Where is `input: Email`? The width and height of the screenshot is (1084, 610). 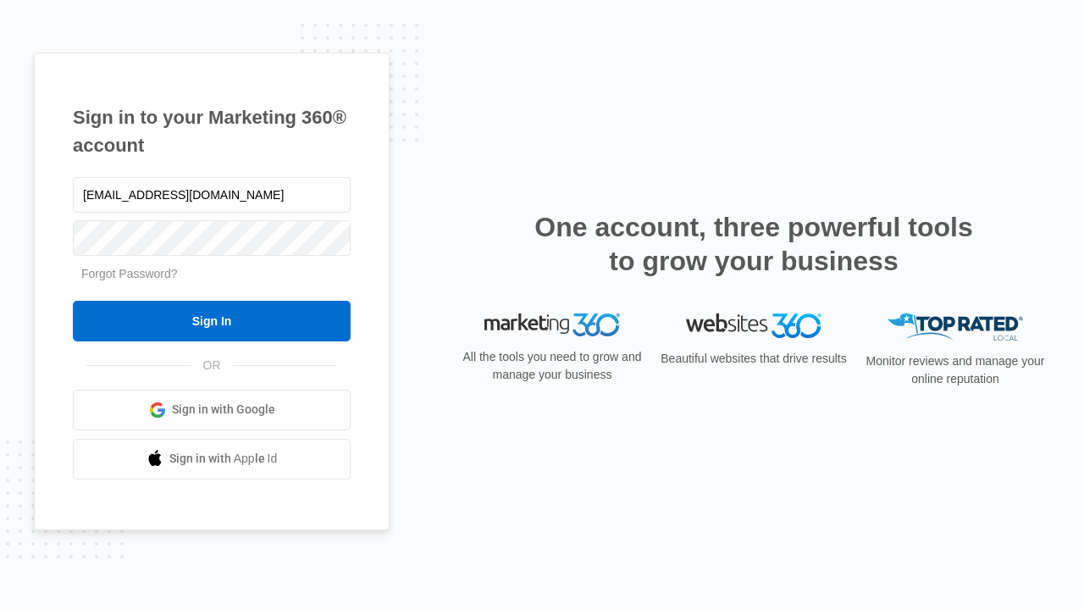
input: Email is located at coordinates (212, 195).